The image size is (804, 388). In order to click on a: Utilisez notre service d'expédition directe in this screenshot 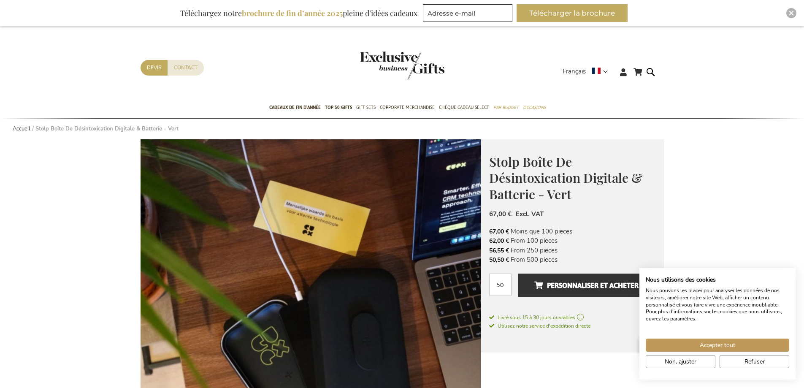, I will do `click(540, 325)`.